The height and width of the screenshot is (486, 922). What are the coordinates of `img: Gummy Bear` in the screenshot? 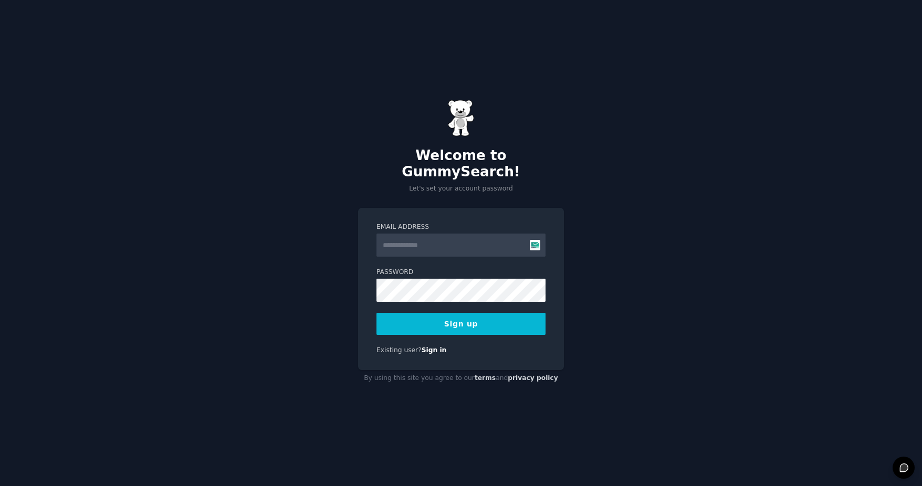 It's located at (461, 118).